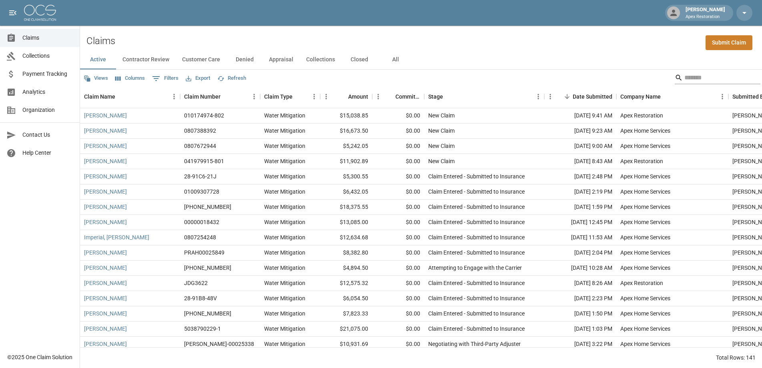  I want to click on div: Amount, so click(358, 96).